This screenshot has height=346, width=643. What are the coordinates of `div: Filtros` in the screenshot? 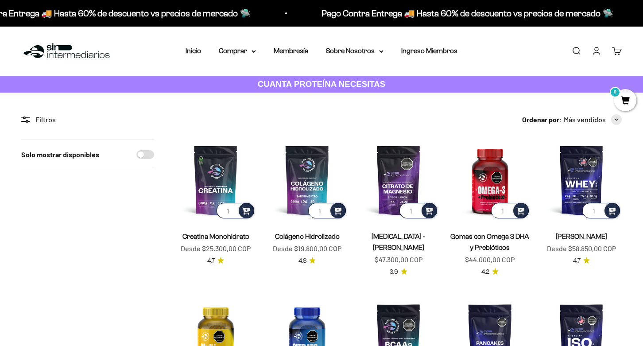 It's located at (88, 120).